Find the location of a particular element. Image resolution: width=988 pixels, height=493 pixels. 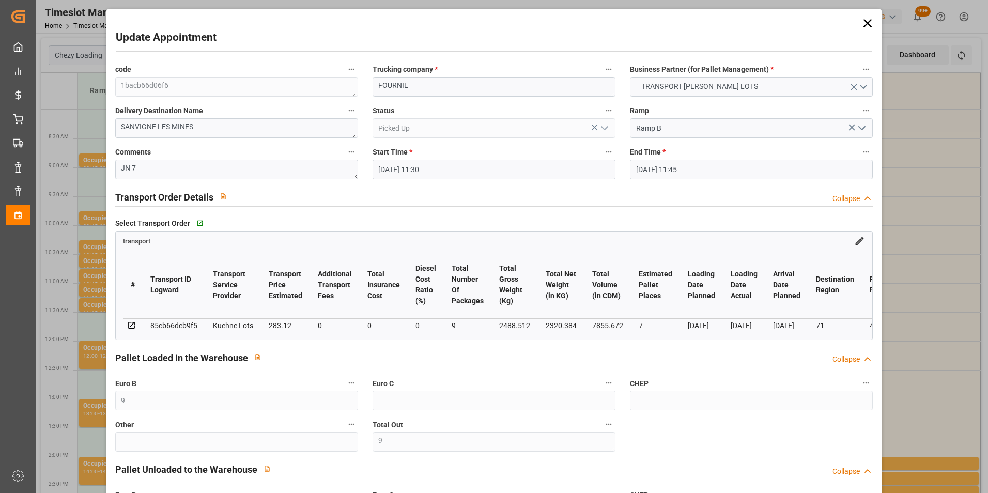

th: Diesel Cost Ratio (%) is located at coordinates (426, 285).